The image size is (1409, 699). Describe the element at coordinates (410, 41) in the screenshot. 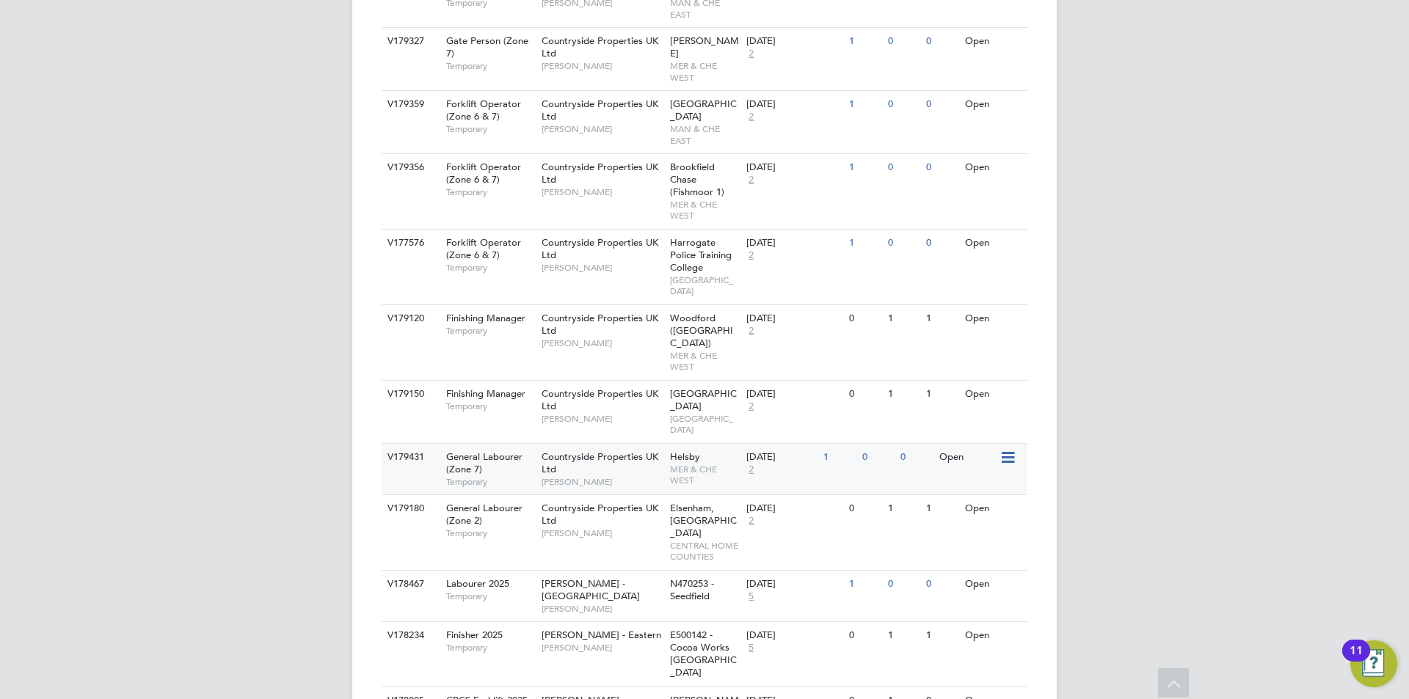

I see `div: V179327` at that location.